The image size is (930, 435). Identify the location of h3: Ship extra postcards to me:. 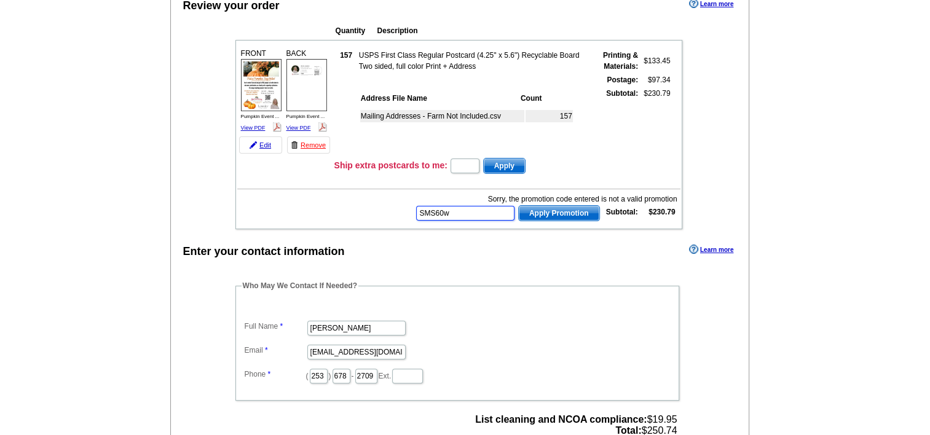
(391, 165).